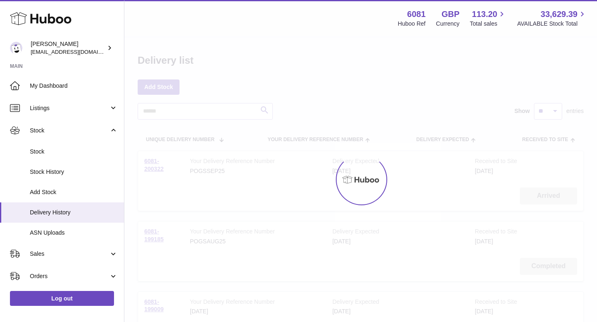  I want to click on strong: GBP, so click(450, 14).